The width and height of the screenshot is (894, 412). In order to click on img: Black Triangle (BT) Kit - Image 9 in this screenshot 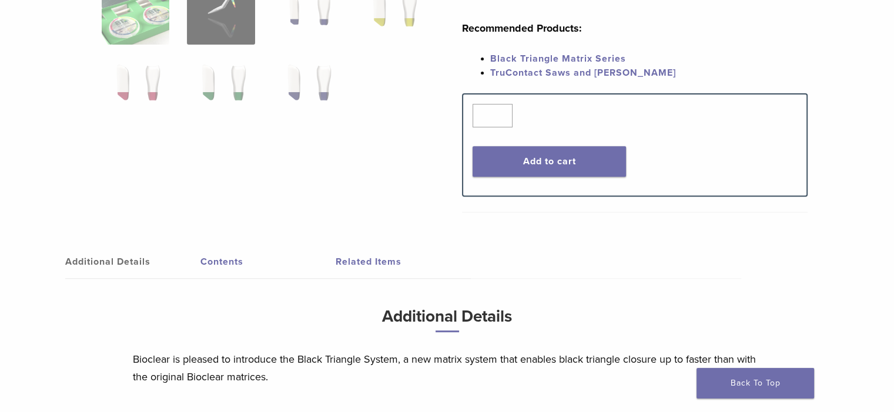, I will do `click(135, 89)`.